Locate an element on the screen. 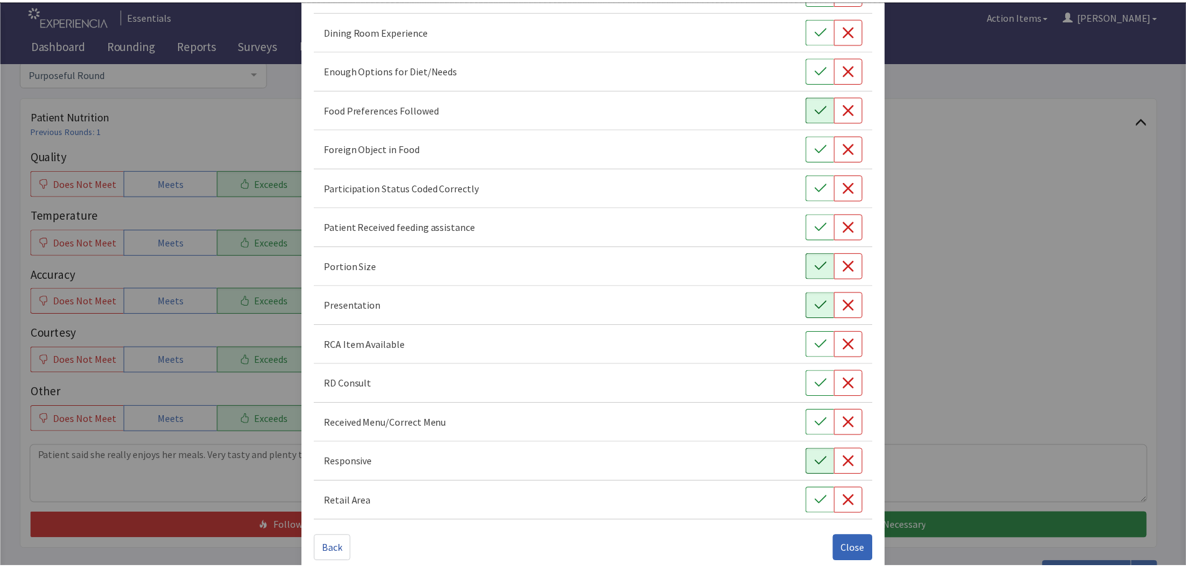  button: Back is located at coordinates (334, 549).